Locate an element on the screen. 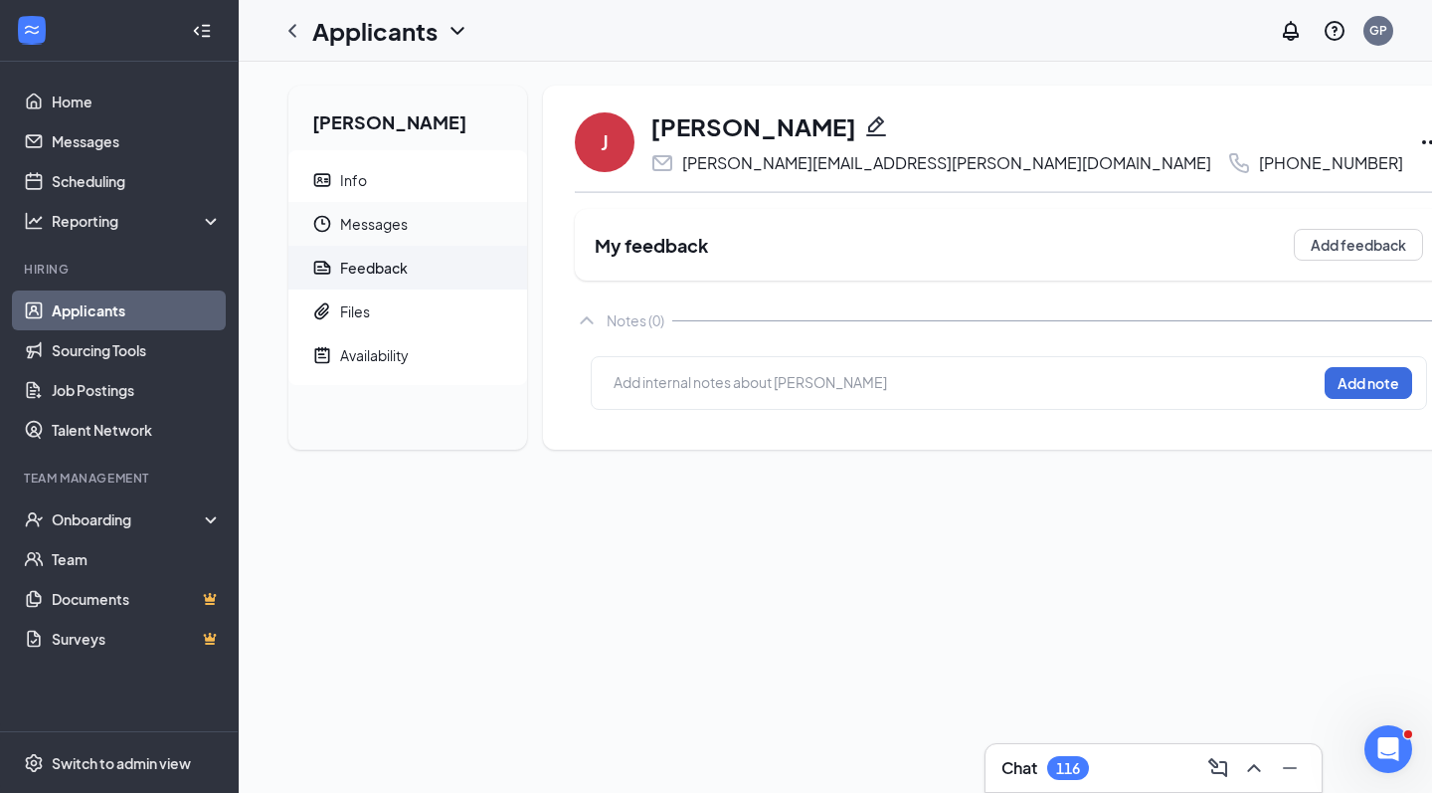  a: PaperclipFiles is located at coordinates (408, 311).